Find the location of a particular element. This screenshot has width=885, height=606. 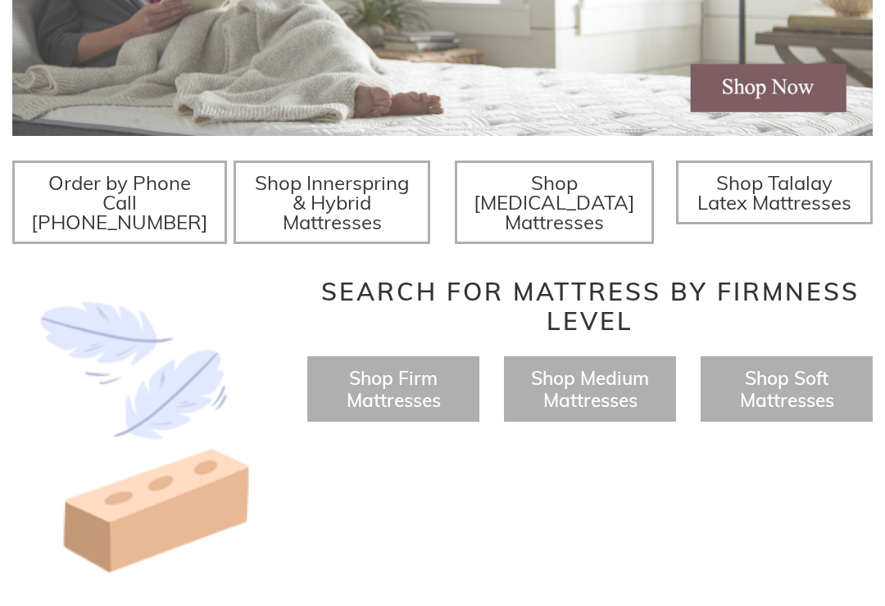

a: Shop Innerspring & Hybrid Mattresses is located at coordinates (332, 203).